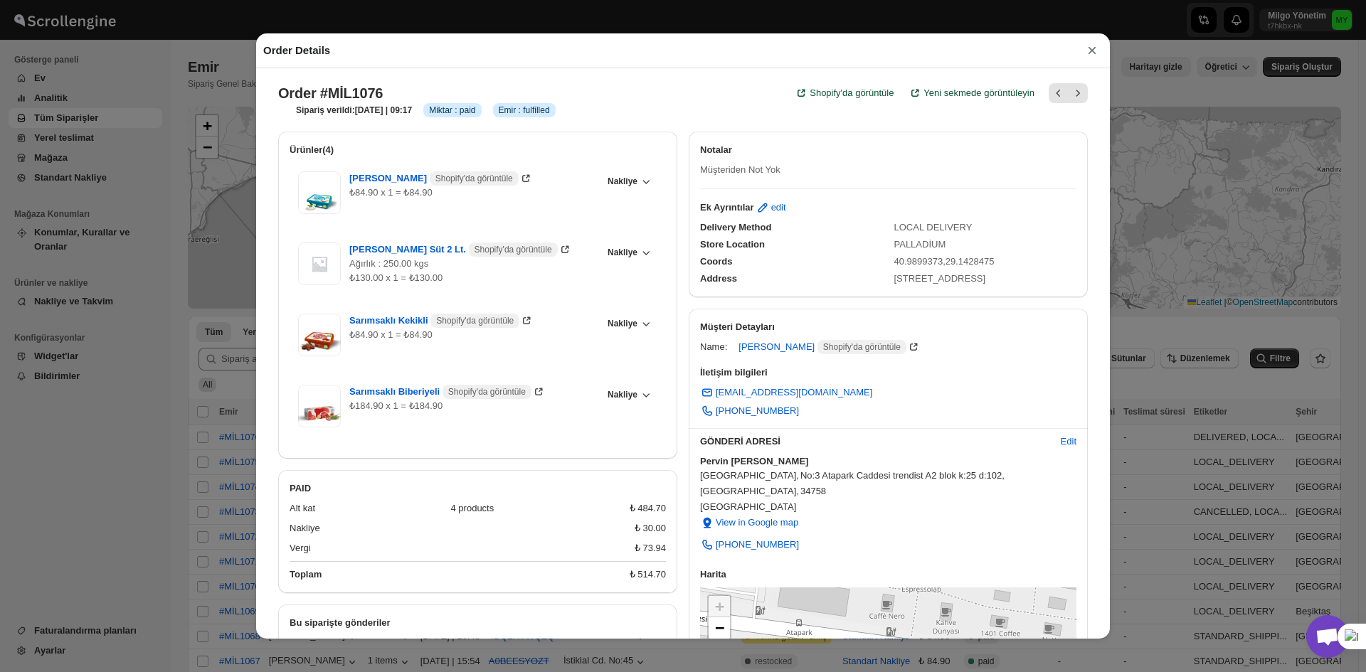  Describe the element at coordinates (650, 549) in the screenshot. I see `div: ₺ 73.94` at that location.